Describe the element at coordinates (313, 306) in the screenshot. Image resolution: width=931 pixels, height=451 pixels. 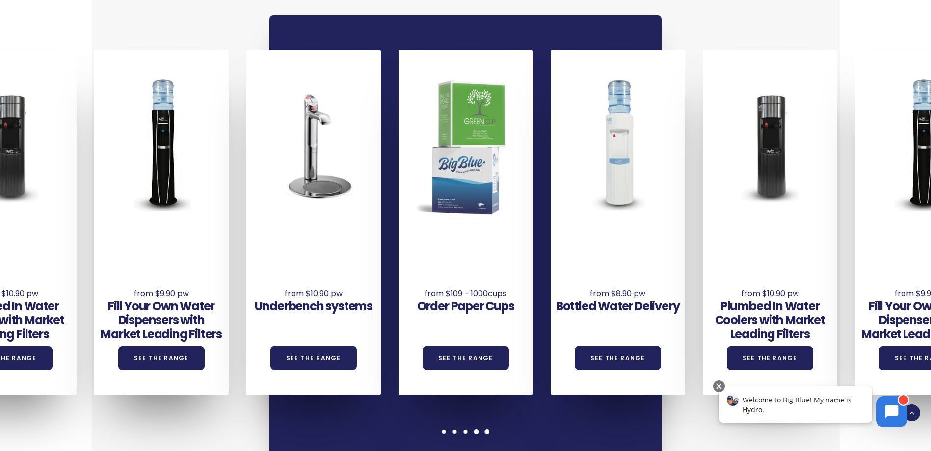
I see `a: Underbench systems` at that location.